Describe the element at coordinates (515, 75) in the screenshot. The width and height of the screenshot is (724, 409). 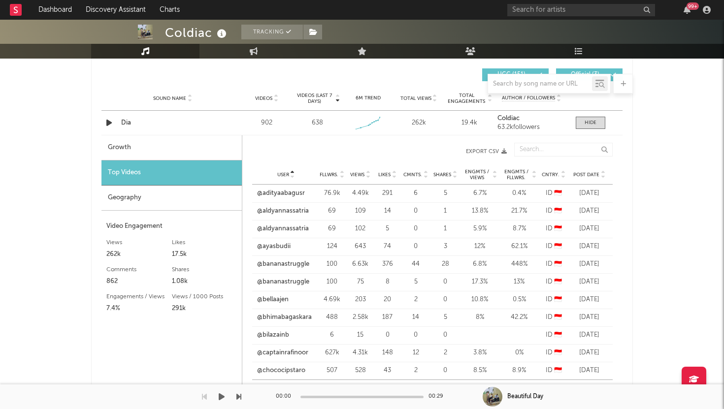
I see `button: UGC(151)` at that location.